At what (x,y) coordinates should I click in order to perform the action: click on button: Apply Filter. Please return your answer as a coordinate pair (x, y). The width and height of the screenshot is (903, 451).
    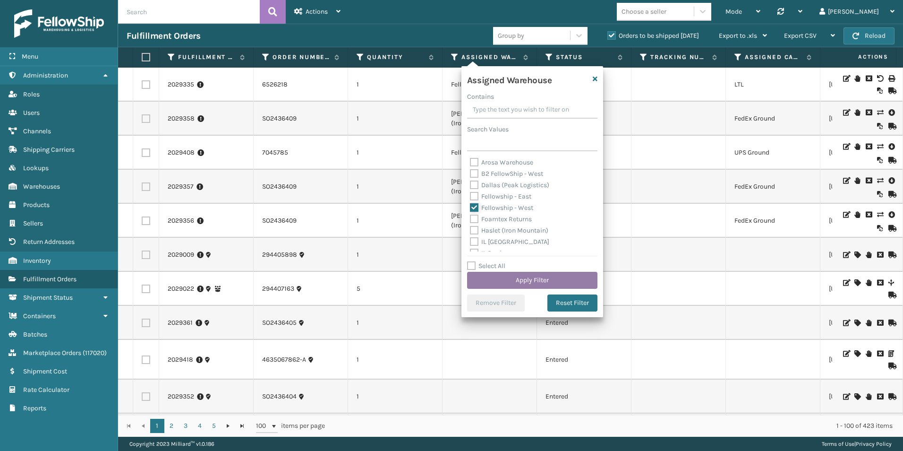
    Looking at the image, I should click on (532, 280).